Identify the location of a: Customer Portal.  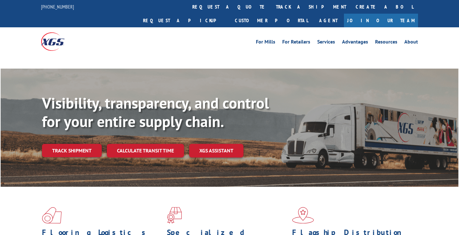
(271, 20).